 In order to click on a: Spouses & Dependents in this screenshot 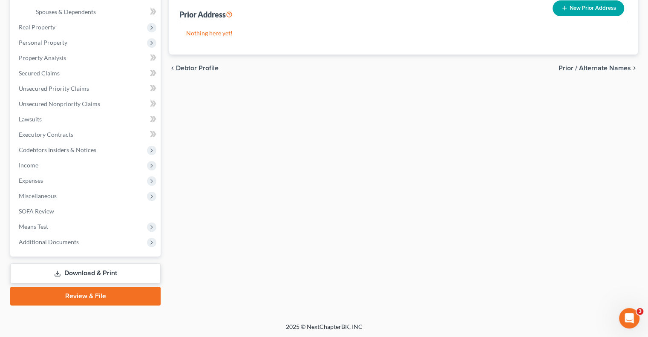, I will do `click(95, 12)`.